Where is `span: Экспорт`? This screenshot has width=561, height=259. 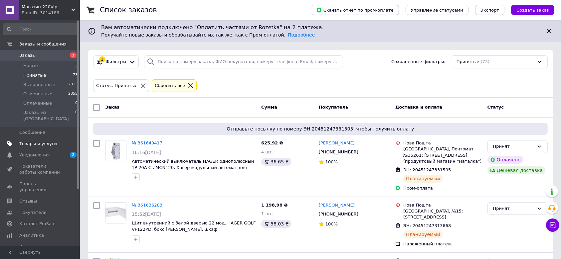 span: Экспорт is located at coordinates (489, 10).